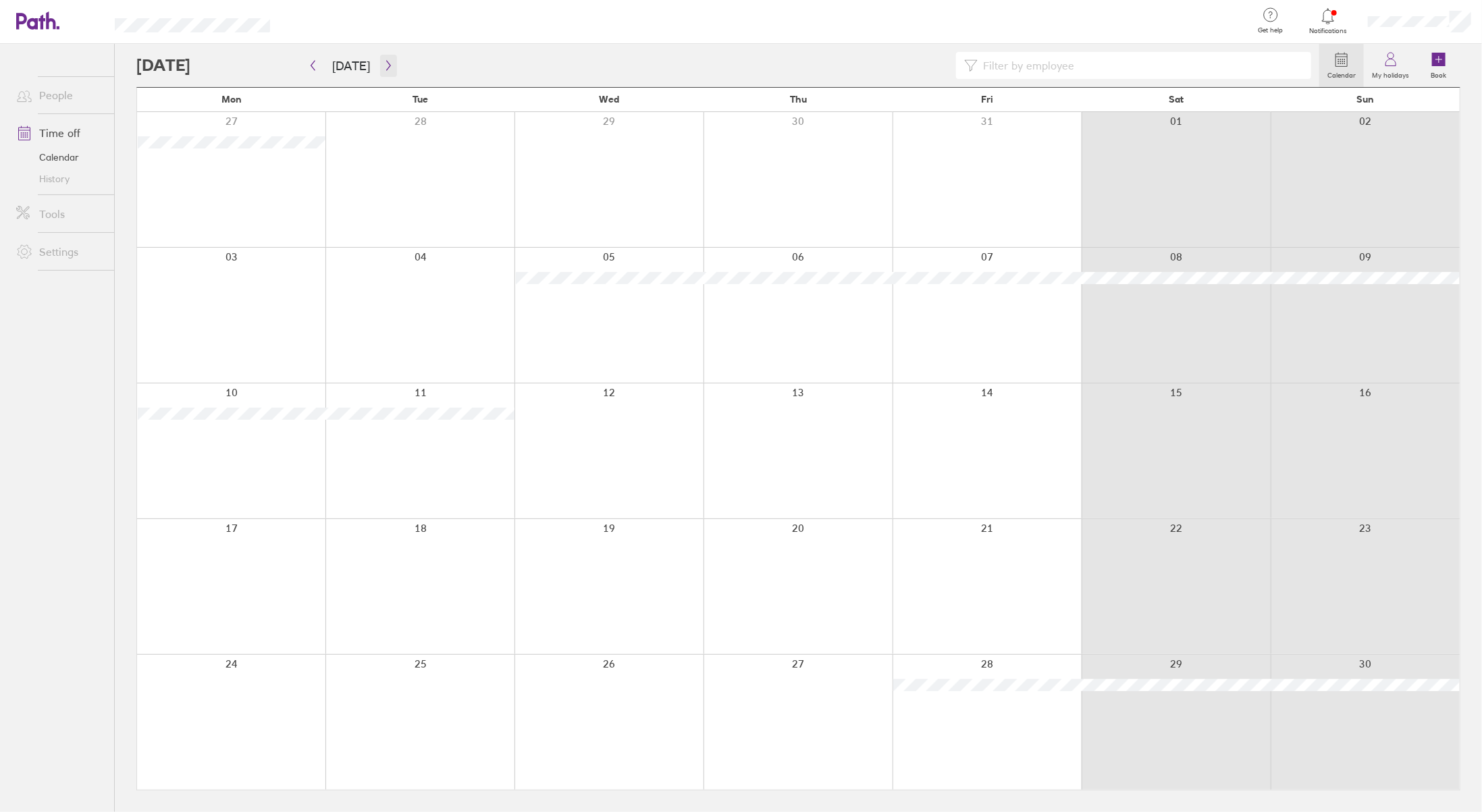 Image resolution: width=1482 pixels, height=812 pixels. I want to click on a: Book, so click(1439, 66).